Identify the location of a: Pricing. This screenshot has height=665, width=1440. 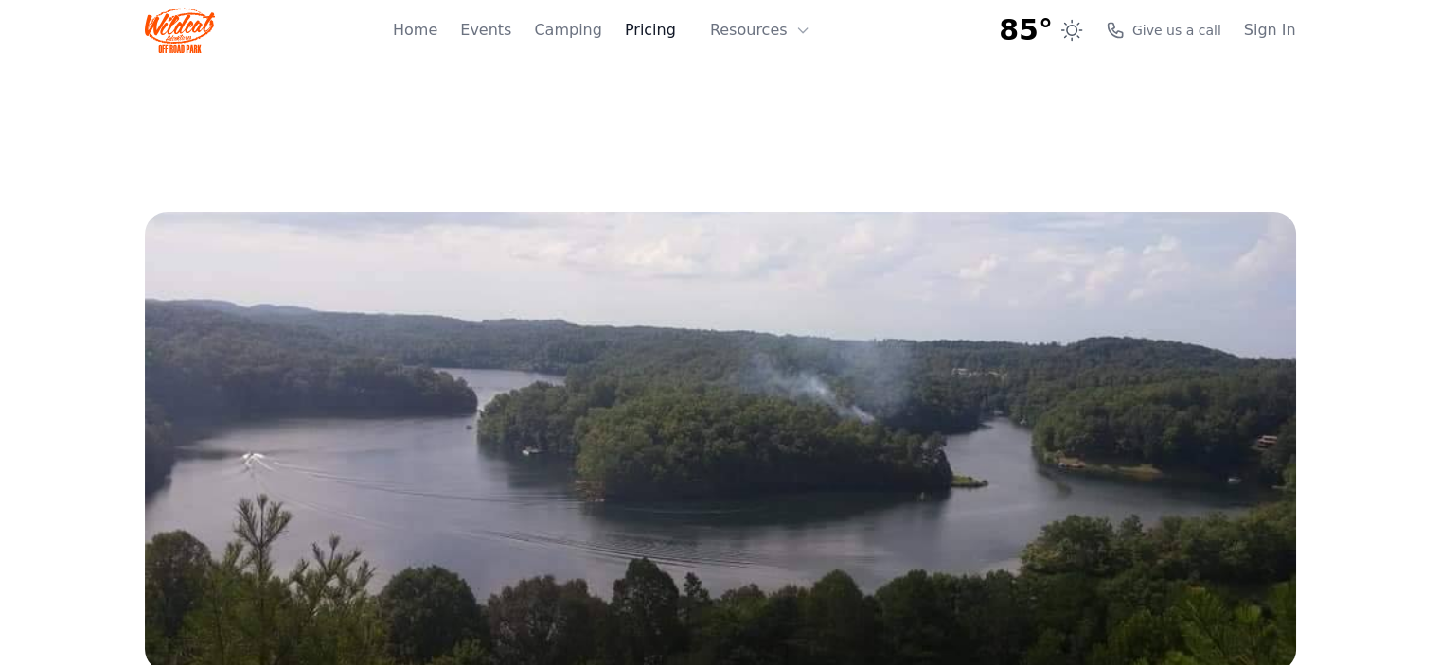
(650, 30).